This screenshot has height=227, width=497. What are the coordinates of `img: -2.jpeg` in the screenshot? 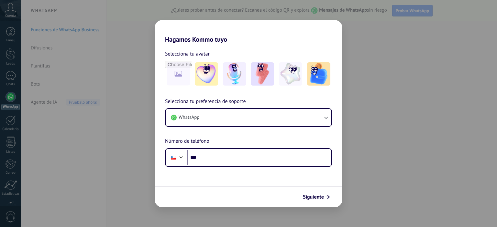 It's located at (235, 74).